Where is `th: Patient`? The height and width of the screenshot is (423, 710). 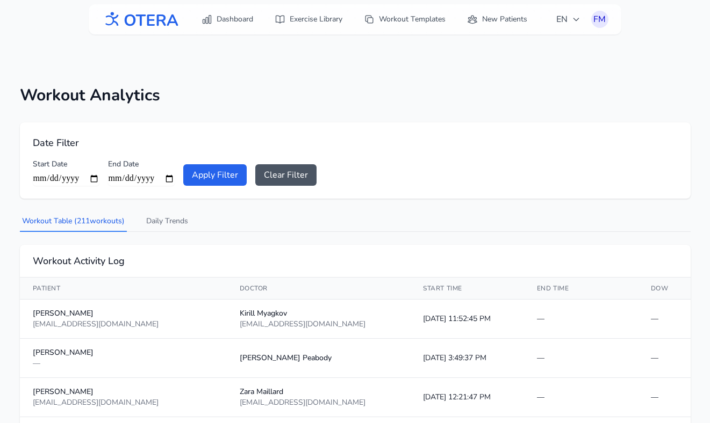 th: Patient is located at coordinates (123, 289).